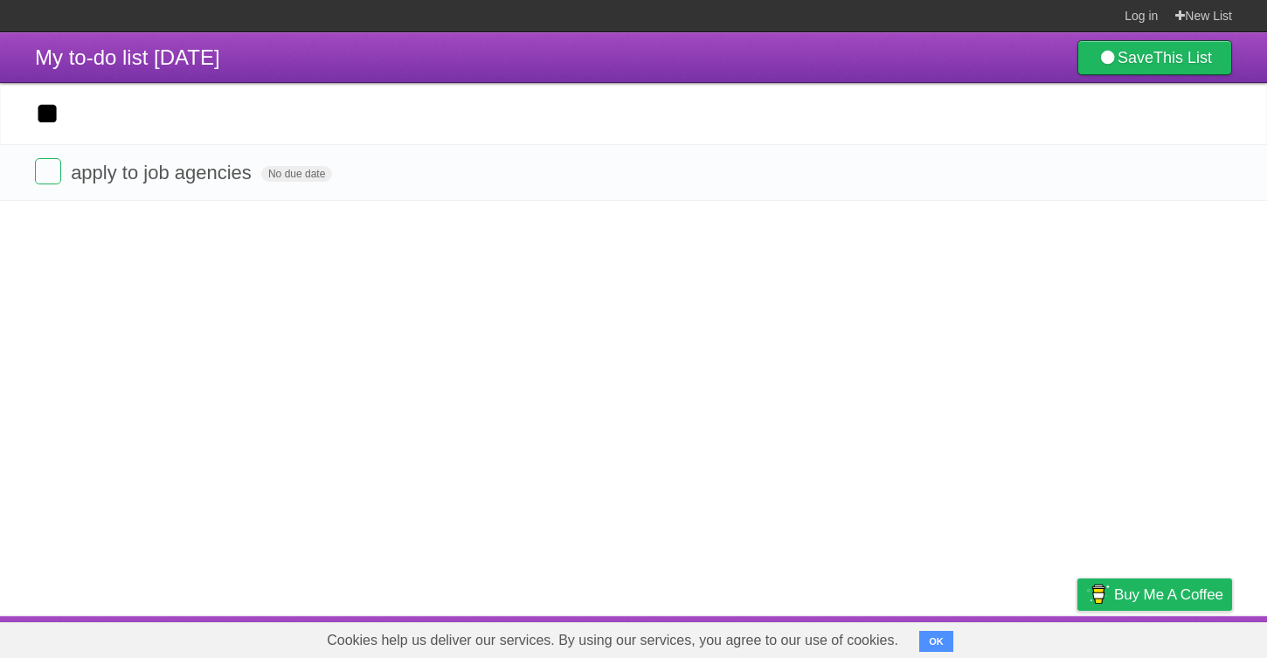 Image resolution: width=1267 pixels, height=658 pixels. Describe the element at coordinates (1182, 58) in the screenshot. I see `b: This List` at that location.